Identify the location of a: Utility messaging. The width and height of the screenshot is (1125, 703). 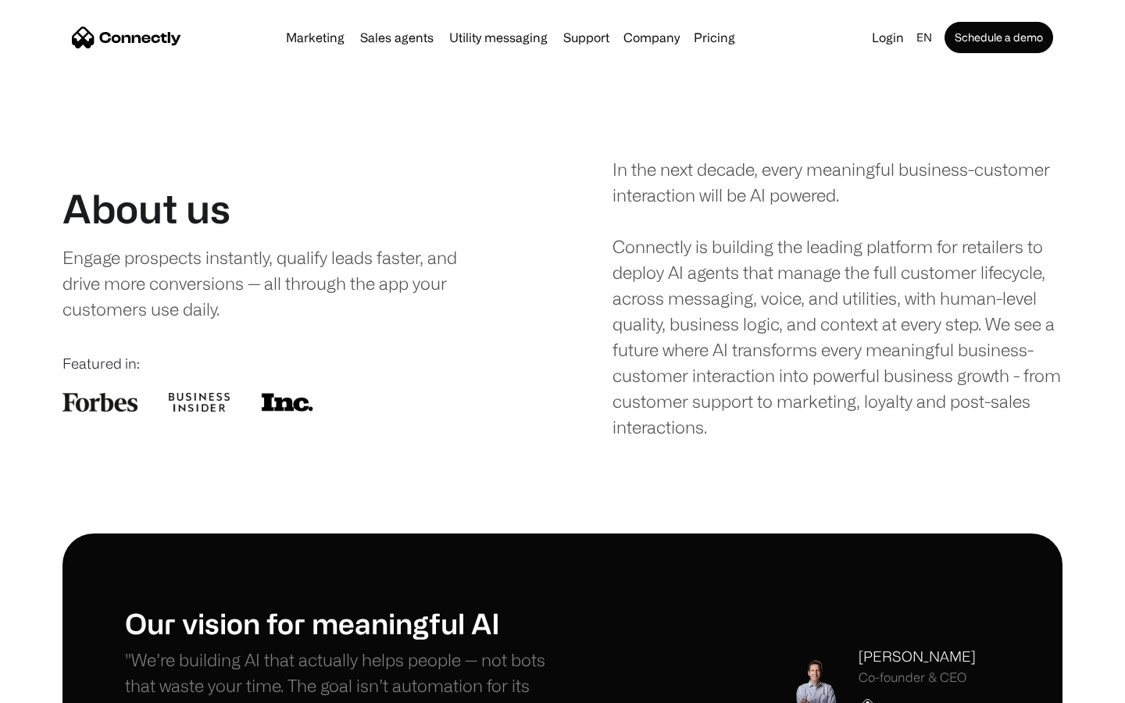
(499, 38).